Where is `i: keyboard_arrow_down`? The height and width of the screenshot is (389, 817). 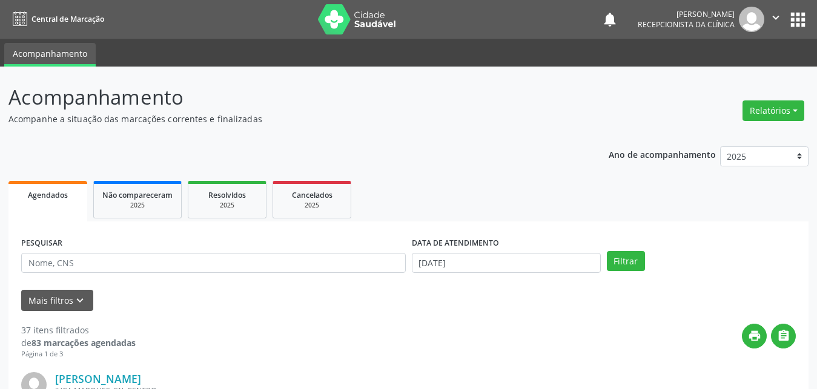
i: keyboard_arrow_down is located at coordinates (80, 301).